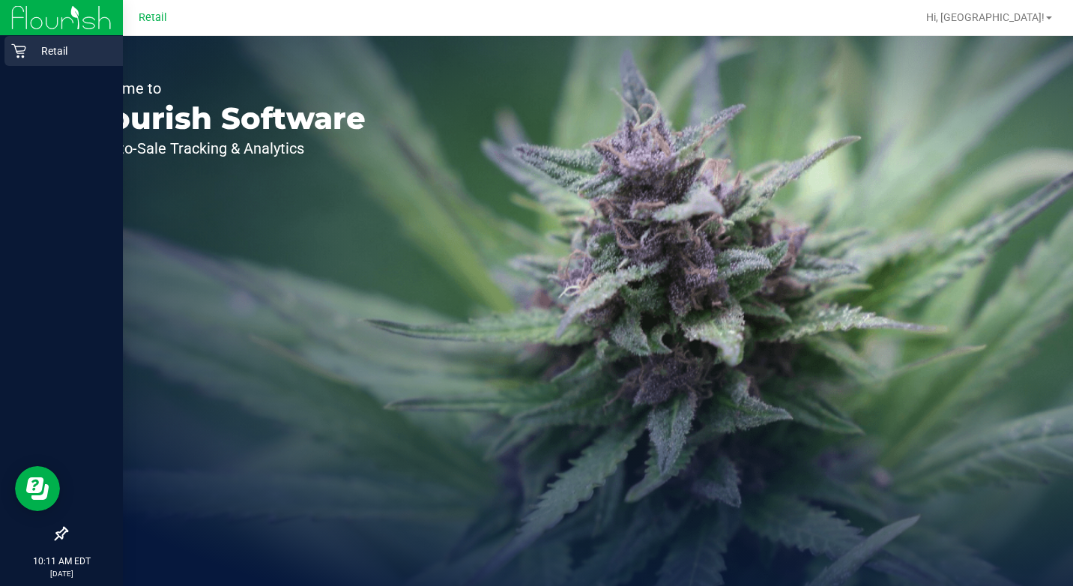 This screenshot has width=1073, height=586. I want to click on p: Retail, so click(71, 51).